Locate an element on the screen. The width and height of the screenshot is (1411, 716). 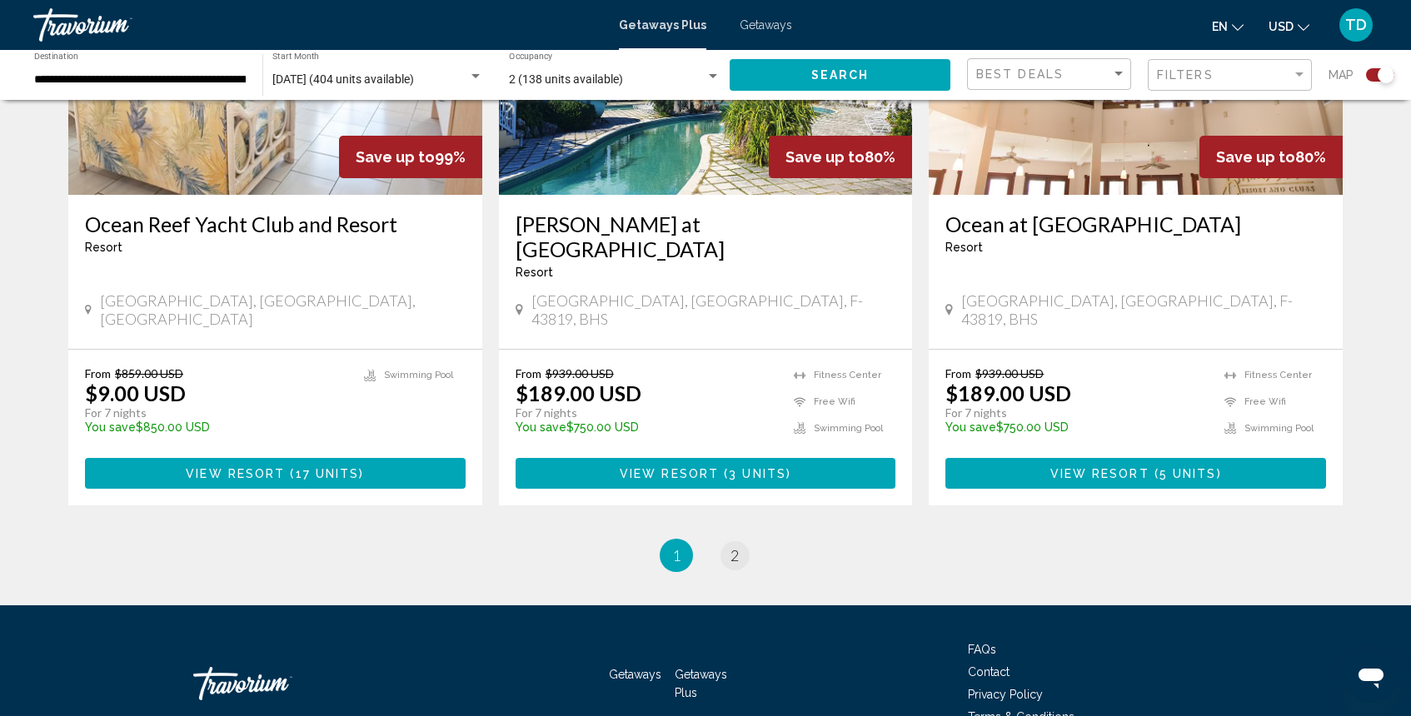
span: $859.00 USD is located at coordinates (149, 373).